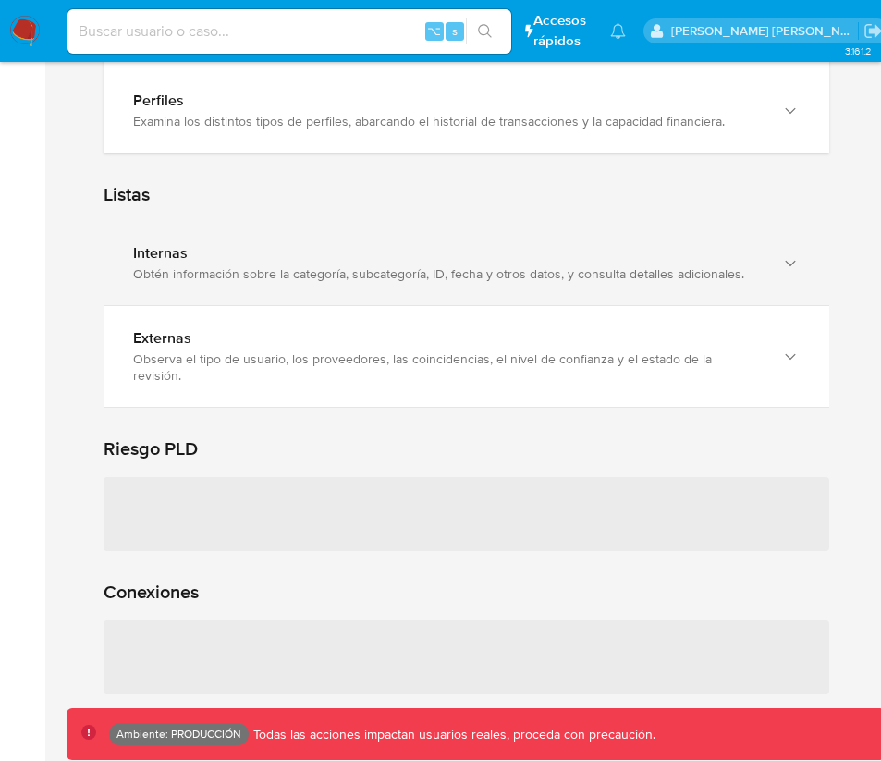 The image size is (881, 761). Describe the element at coordinates (448, 253) in the screenshot. I see `div: Internas` at that location.